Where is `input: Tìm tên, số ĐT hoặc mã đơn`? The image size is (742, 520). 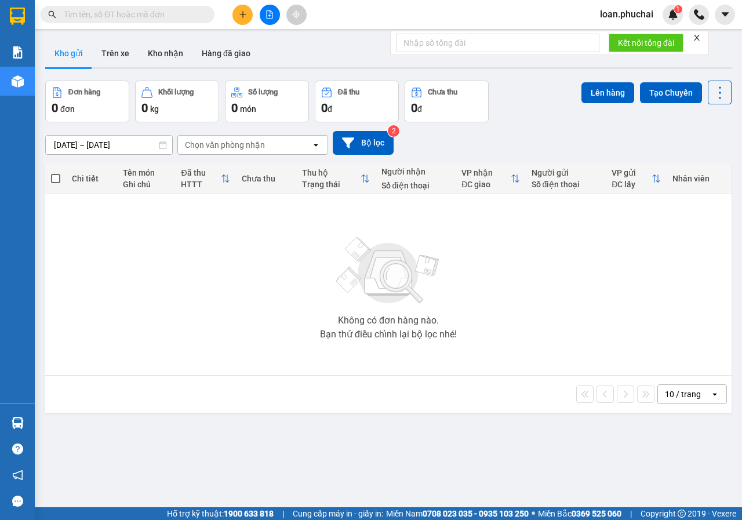 input: Tìm tên, số ĐT hoặc mã đơn is located at coordinates (132, 14).